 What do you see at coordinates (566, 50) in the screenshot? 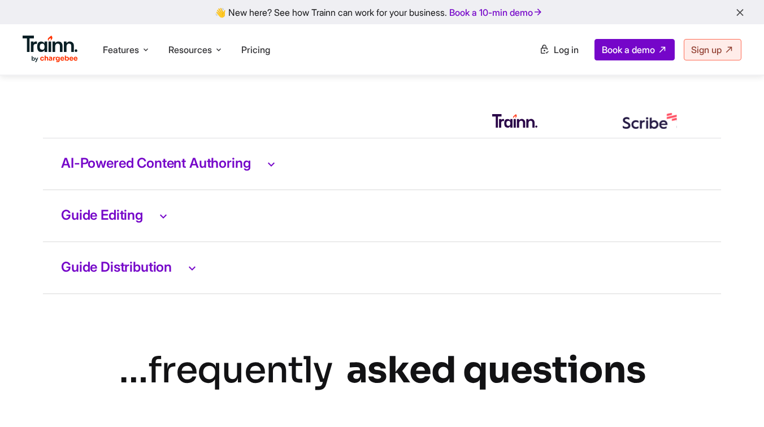
I see `span: Log in` at bounding box center [566, 50].